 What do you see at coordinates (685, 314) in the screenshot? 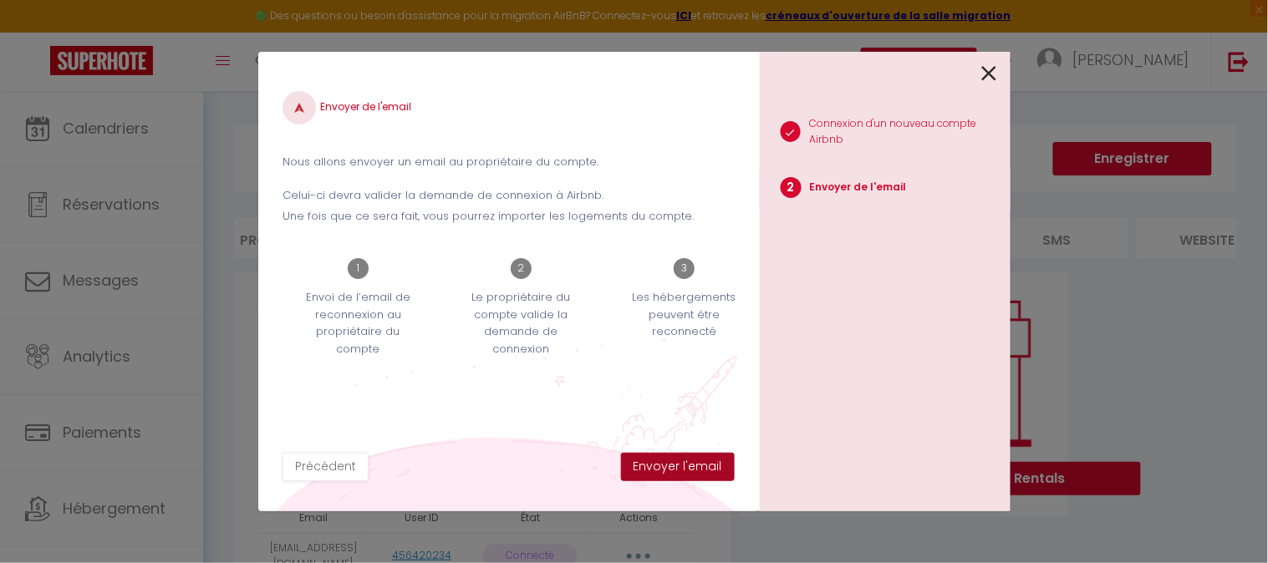
I see `p: Les hébergements peuvent être reconnecté` at bounding box center [685, 314].